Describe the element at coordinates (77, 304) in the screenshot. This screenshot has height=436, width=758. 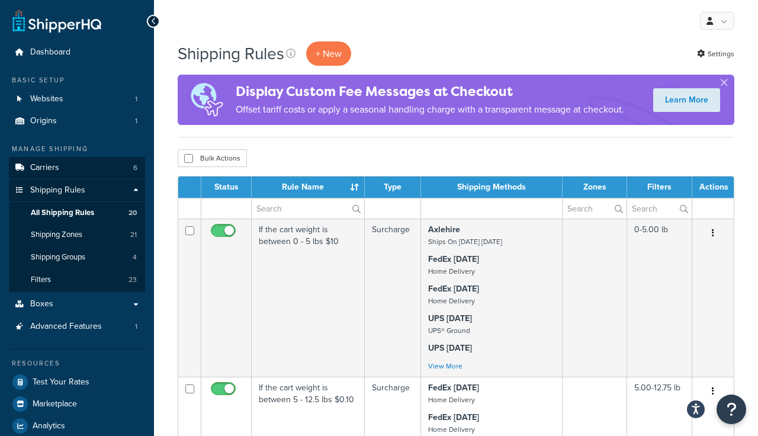
I see `li: Boxes` at that location.